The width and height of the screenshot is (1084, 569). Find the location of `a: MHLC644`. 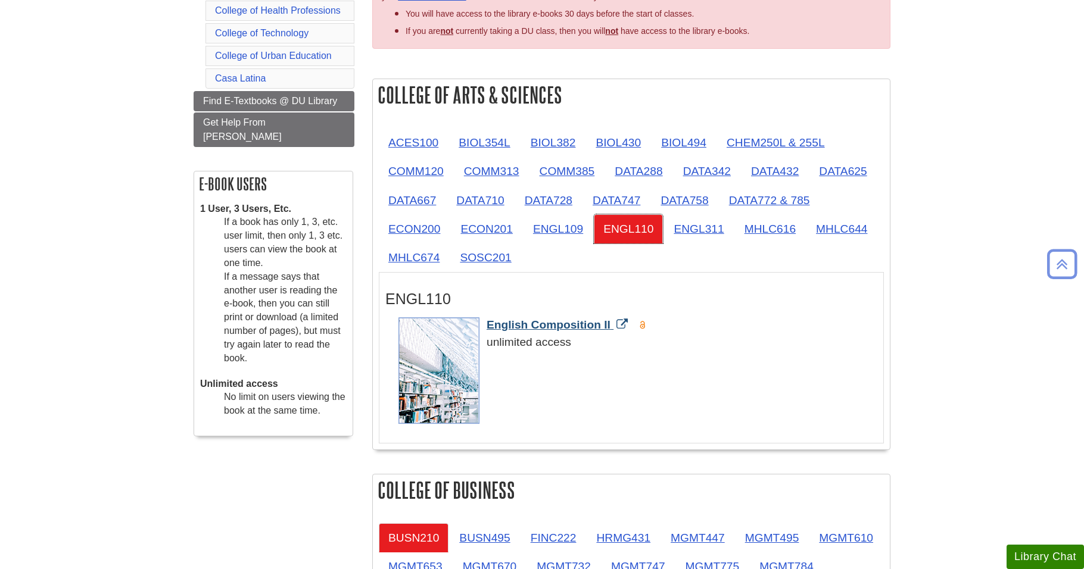

a: MHLC644 is located at coordinates (842, 229).